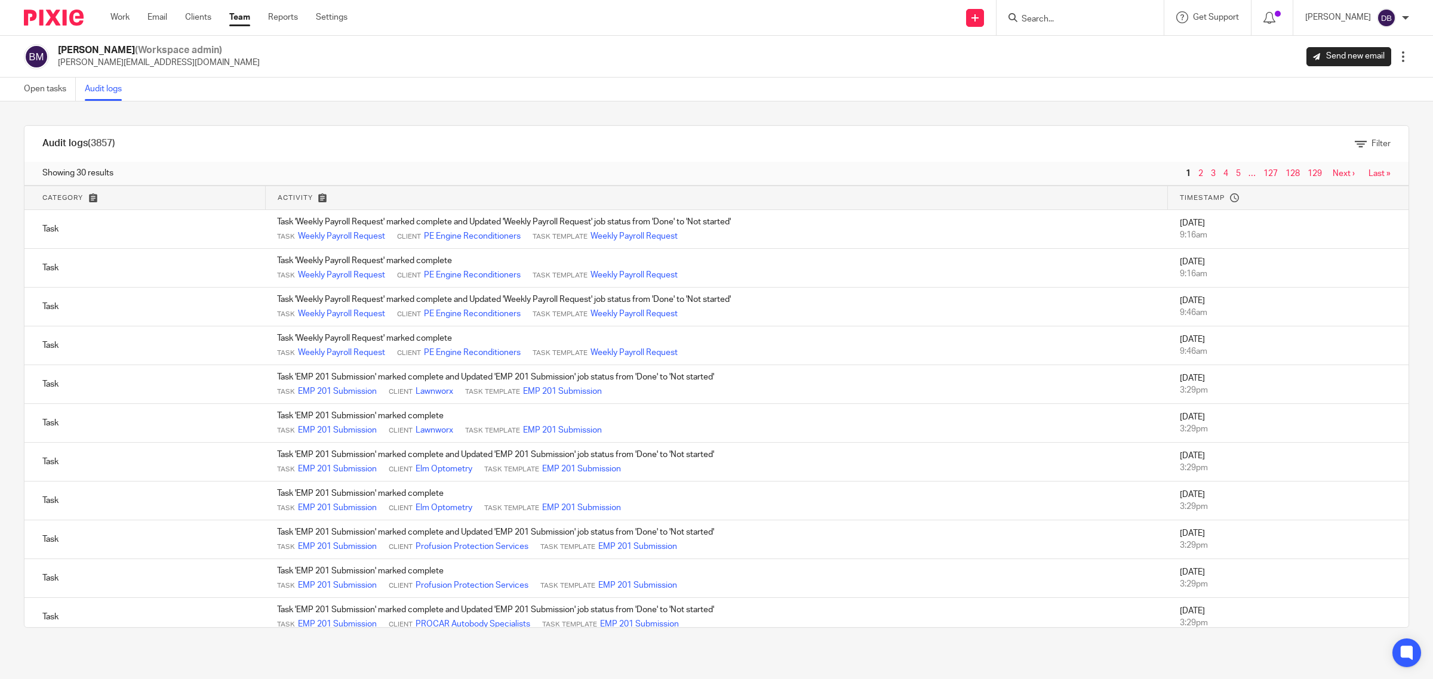  Describe the element at coordinates (283, 17) in the screenshot. I see `a: Reports` at that location.